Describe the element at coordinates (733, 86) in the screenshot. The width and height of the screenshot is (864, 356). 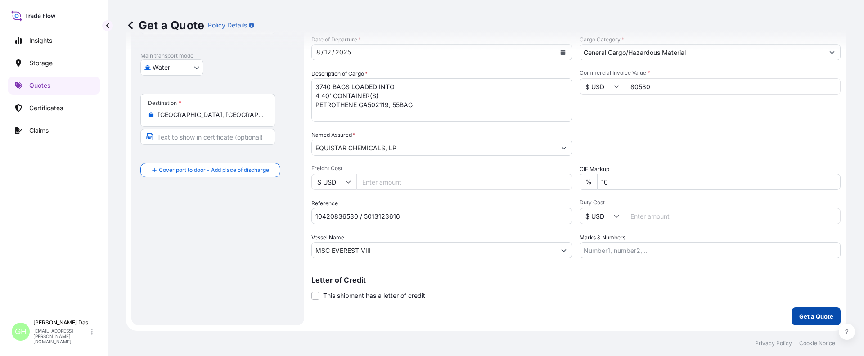
I see `input: Type amount` at that location.